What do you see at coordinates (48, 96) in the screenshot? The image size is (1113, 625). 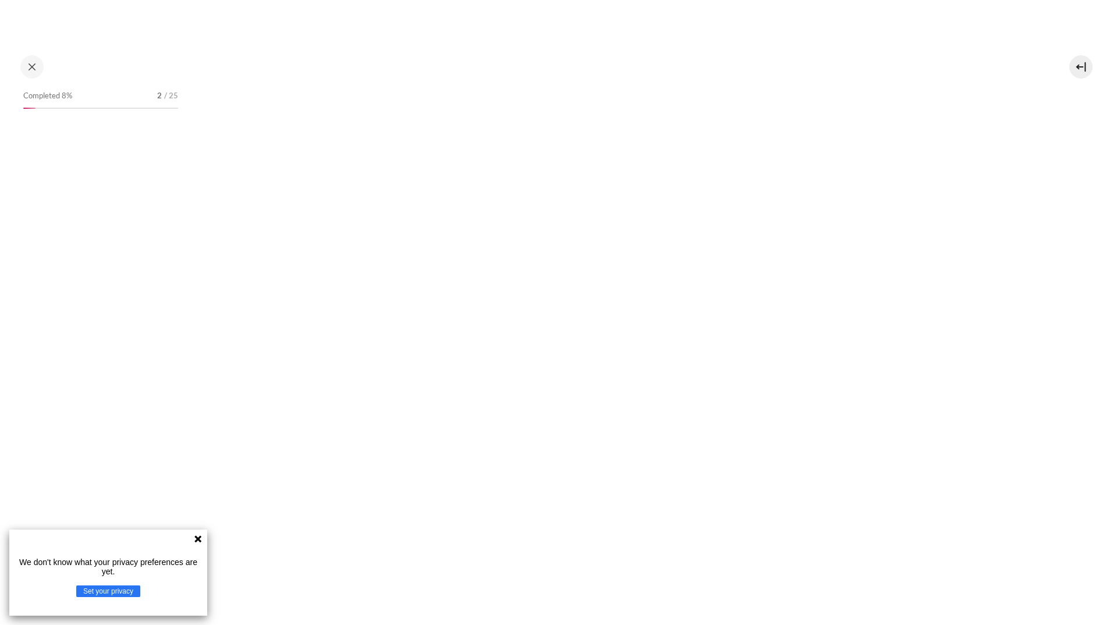 I see `span: Completed 8%` at bounding box center [48, 96].